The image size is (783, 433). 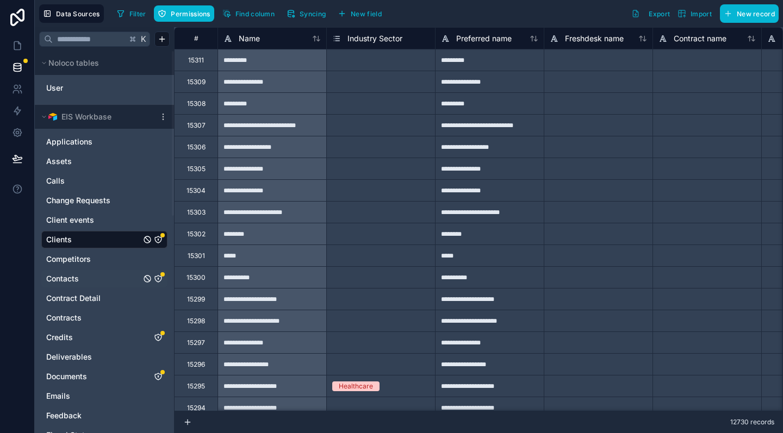 I want to click on div: Credits, so click(x=104, y=337).